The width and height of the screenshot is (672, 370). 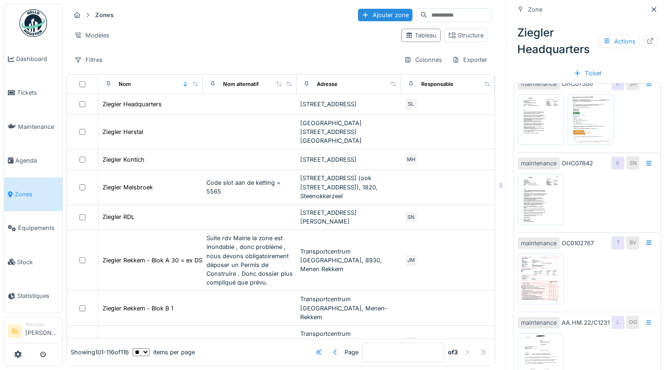 What do you see at coordinates (421, 35) in the screenshot?
I see `div: Tableau` at bounding box center [421, 35].